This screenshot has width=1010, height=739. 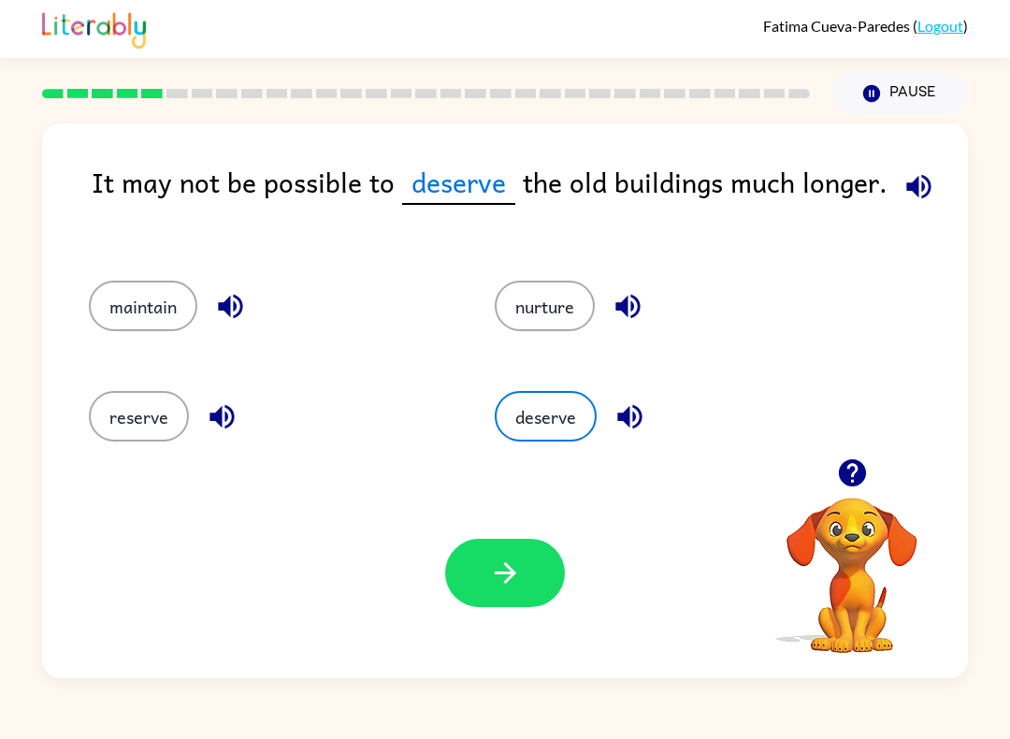 What do you see at coordinates (838, 25) in the screenshot?
I see `span: Fatima Cueva-Paredes` at bounding box center [838, 25].